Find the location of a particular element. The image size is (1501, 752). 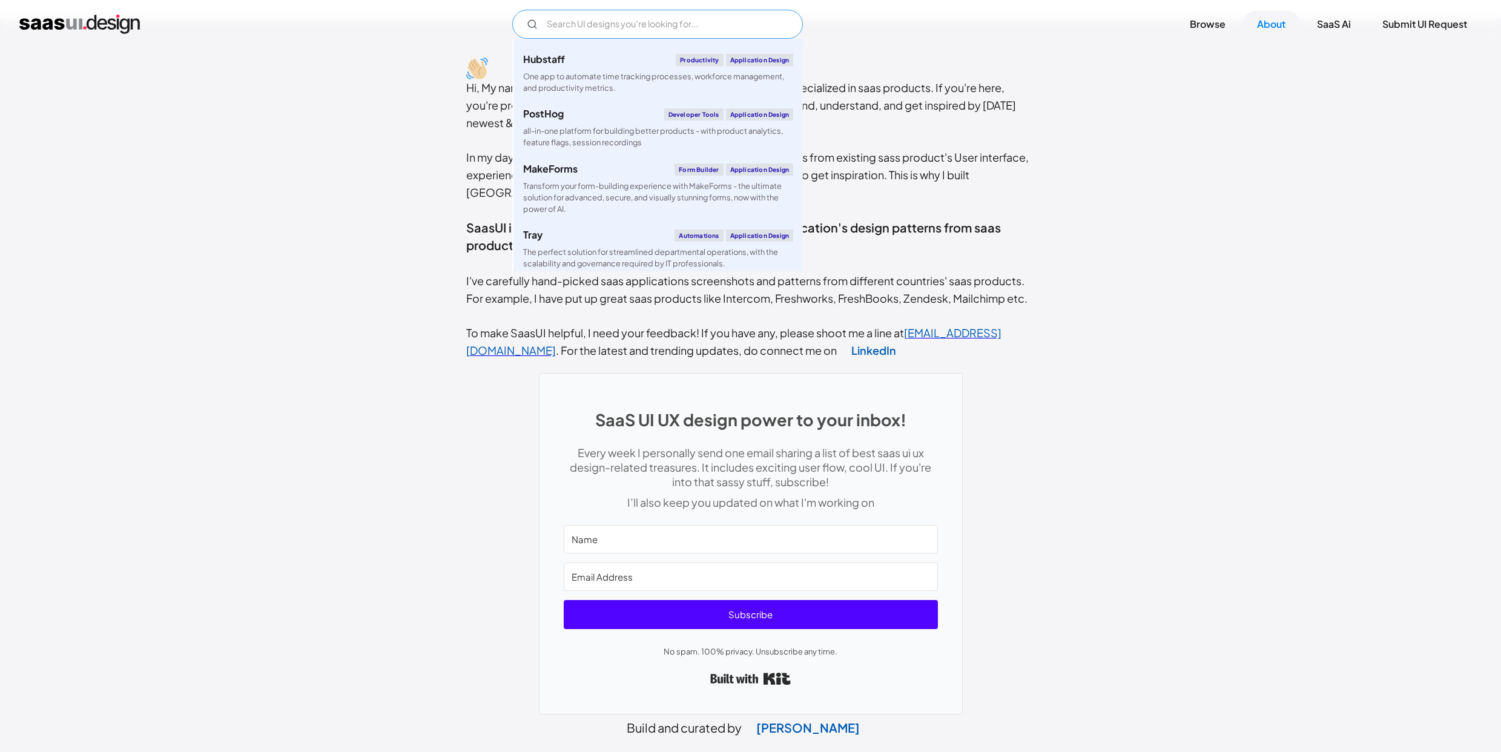

a: SaaS Ai is located at coordinates (1333, 24).